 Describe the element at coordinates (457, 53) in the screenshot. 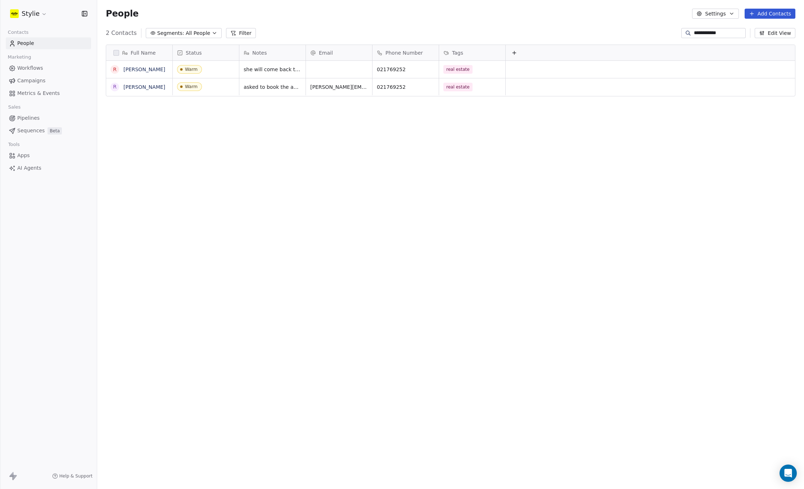

I see `span: Tags` at that location.